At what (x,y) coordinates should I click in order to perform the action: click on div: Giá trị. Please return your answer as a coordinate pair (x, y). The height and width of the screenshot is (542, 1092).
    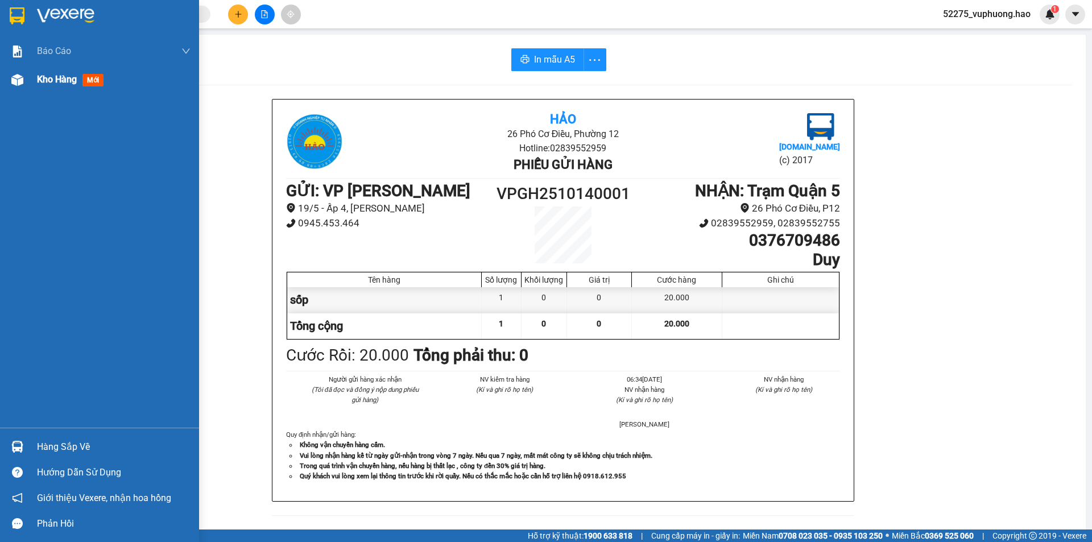
    Looking at the image, I should click on (599, 280).